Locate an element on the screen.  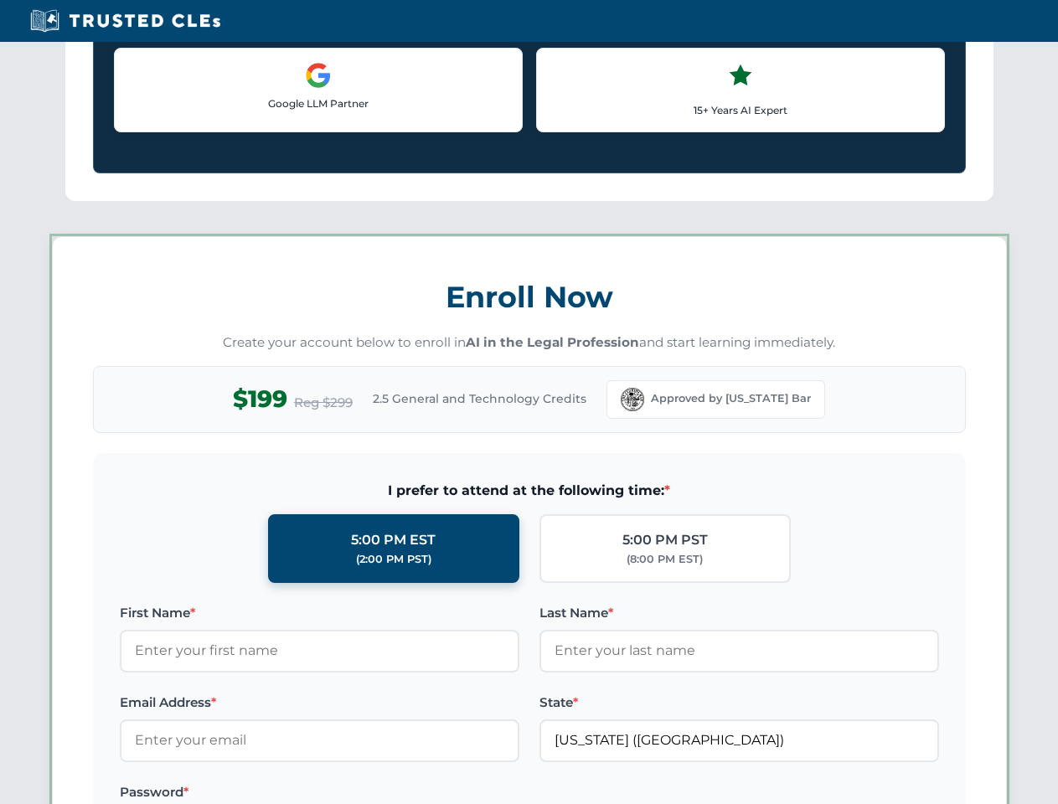
span: $199 is located at coordinates (260, 399).